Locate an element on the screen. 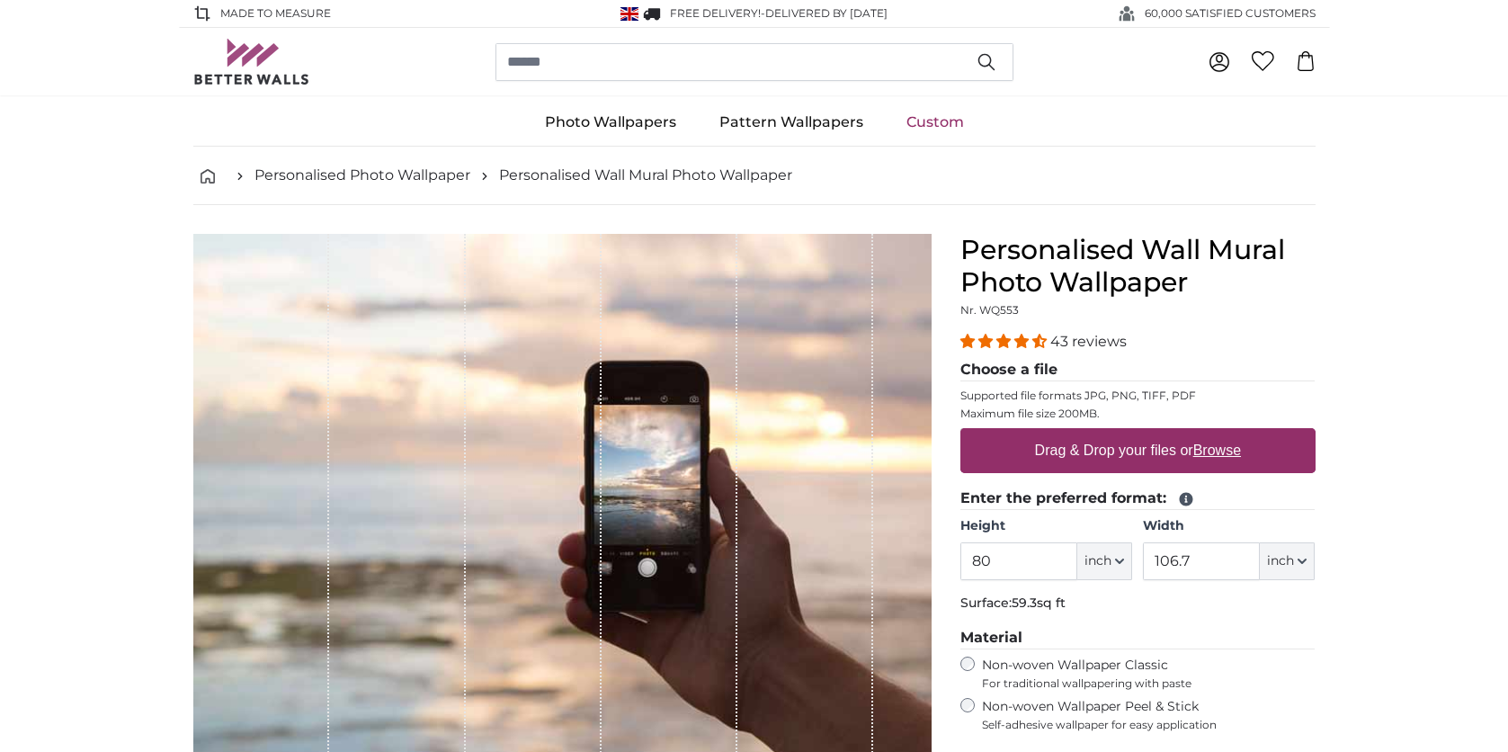  label: Non-woven Wallpaper Classic is located at coordinates (1148, 673).